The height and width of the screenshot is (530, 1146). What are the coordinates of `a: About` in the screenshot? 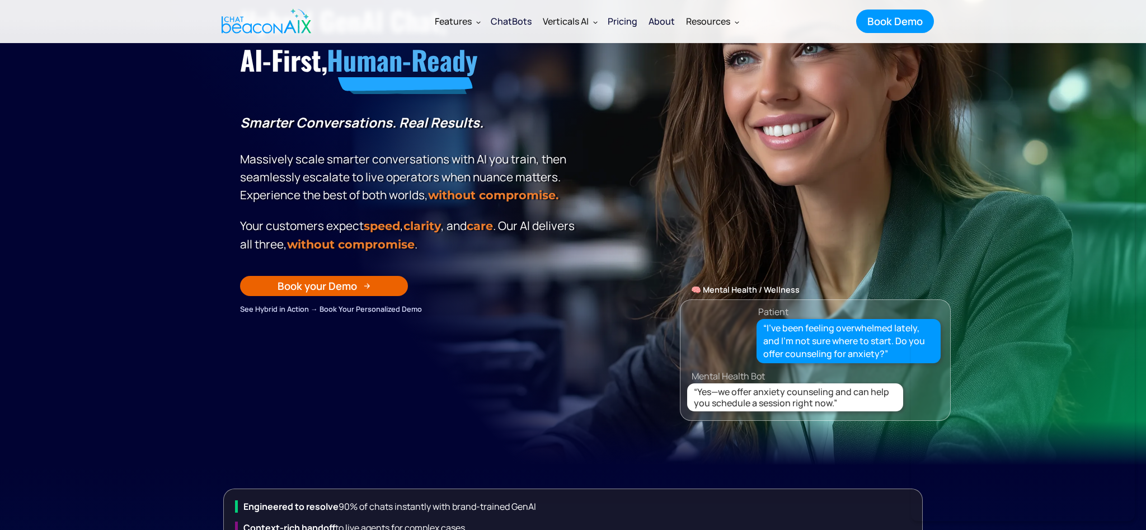 It's located at (662, 21).